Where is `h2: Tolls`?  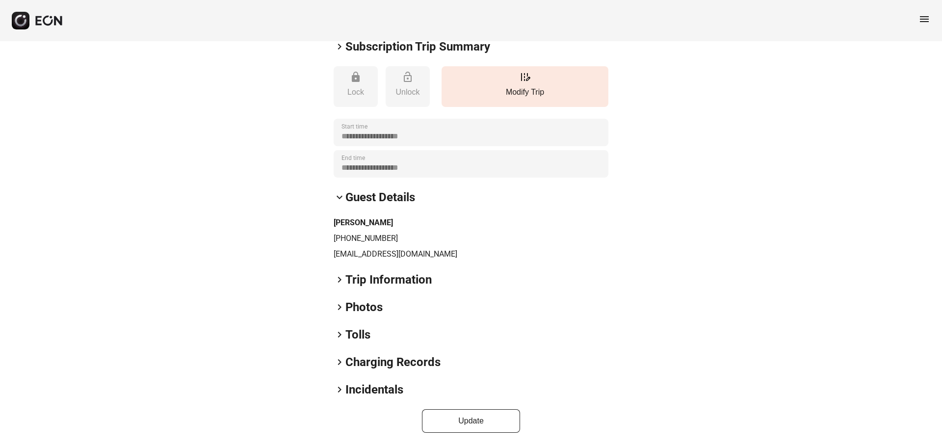
h2: Tolls is located at coordinates (358, 334).